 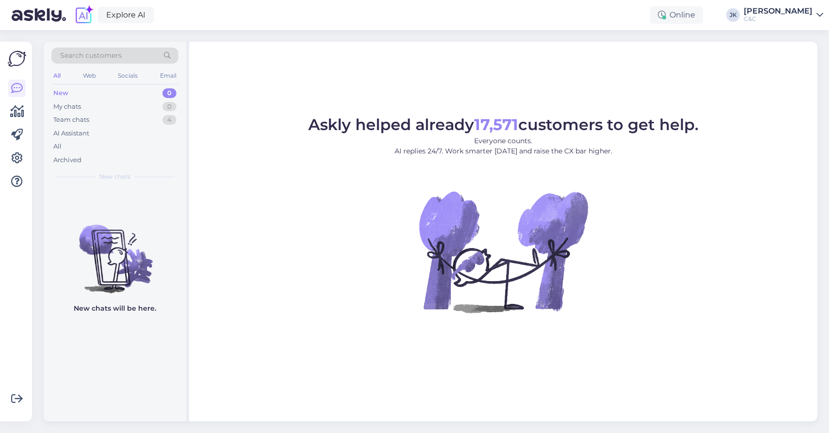 I want to click on p: New chats will be here., so click(x=115, y=308).